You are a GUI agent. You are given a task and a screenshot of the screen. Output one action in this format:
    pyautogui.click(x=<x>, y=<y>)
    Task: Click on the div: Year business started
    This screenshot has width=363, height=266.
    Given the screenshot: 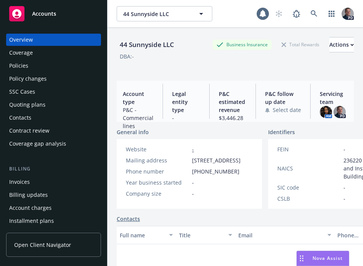 What is the action you would take?
    pyautogui.click(x=157, y=182)
    